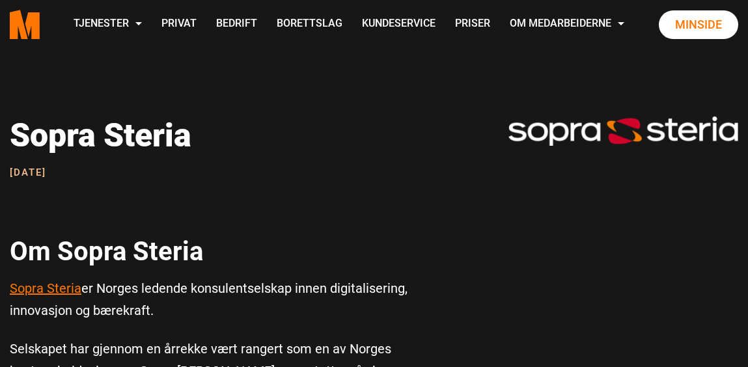 This screenshot has width=748, height=367. Describe the element at coordinates (218, 135) in the screenshot. I see `p: Sopra Steria` at that location.